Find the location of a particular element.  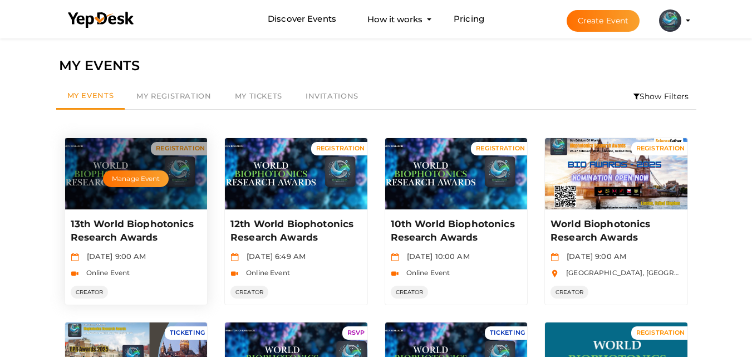

a: My Events is located at coordinates (91, 96).